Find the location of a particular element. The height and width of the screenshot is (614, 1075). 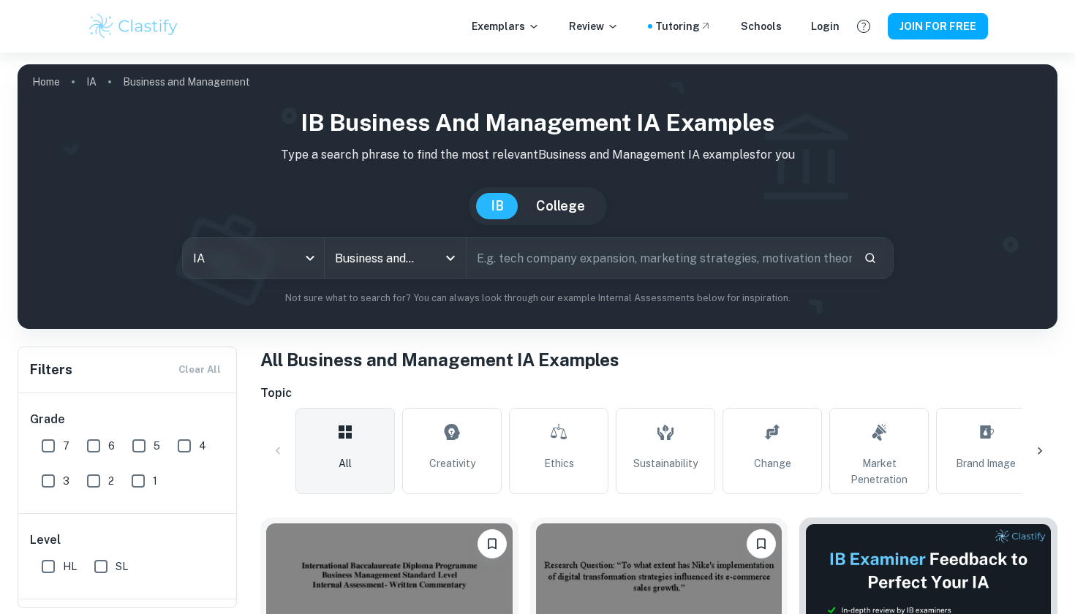

a: JOIN FOR FREE is located at coordinates (937, 26).